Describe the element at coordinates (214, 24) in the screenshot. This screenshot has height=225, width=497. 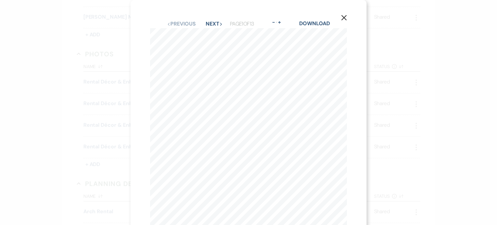
I see `button: Next` at that location.